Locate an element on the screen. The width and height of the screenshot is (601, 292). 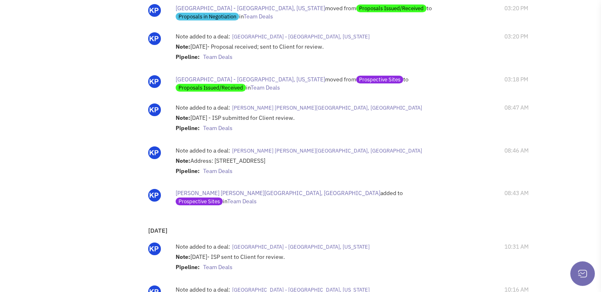
span: 10:31 AM is located at coordinates (516, 247).